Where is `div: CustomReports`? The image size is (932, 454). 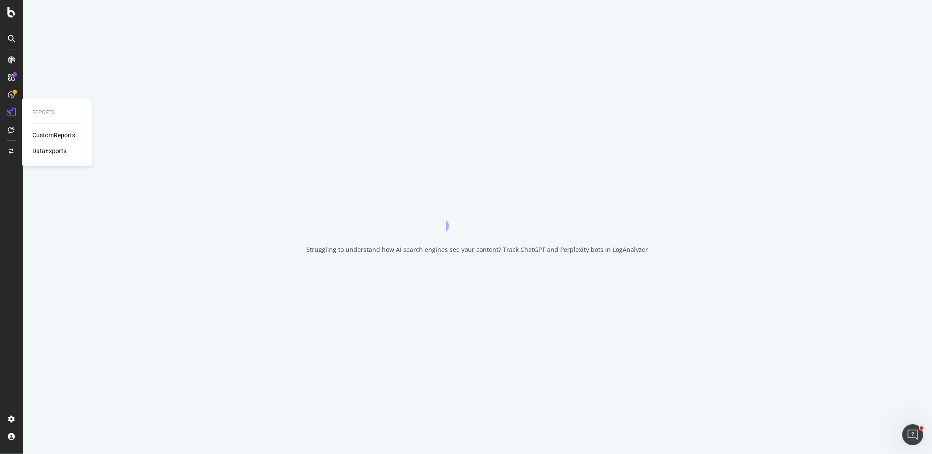 div: CustomReports is located at coordinates (54, 135).